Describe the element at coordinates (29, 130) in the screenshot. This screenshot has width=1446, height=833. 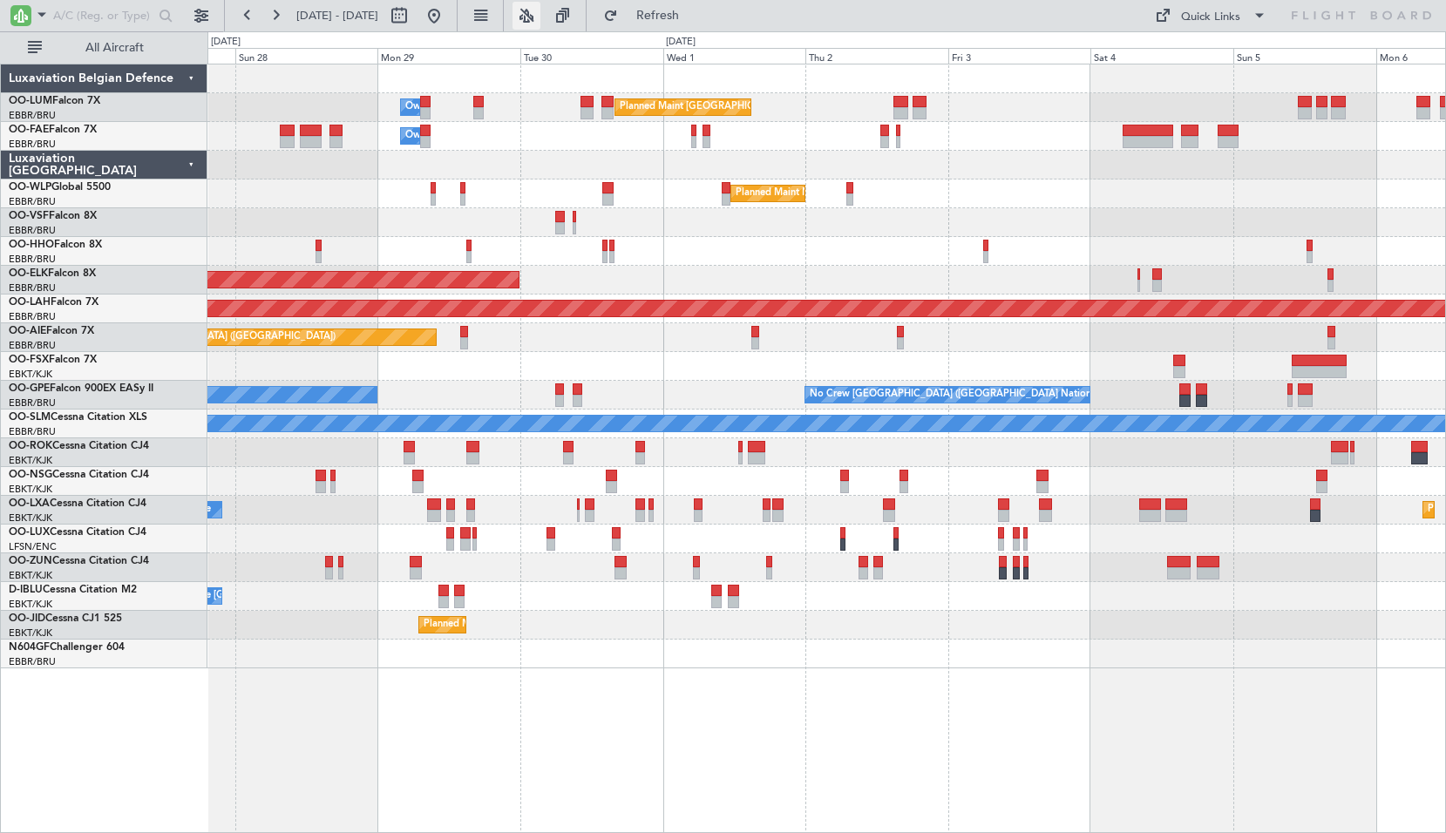
I see `span: OO-FAE` at that location.